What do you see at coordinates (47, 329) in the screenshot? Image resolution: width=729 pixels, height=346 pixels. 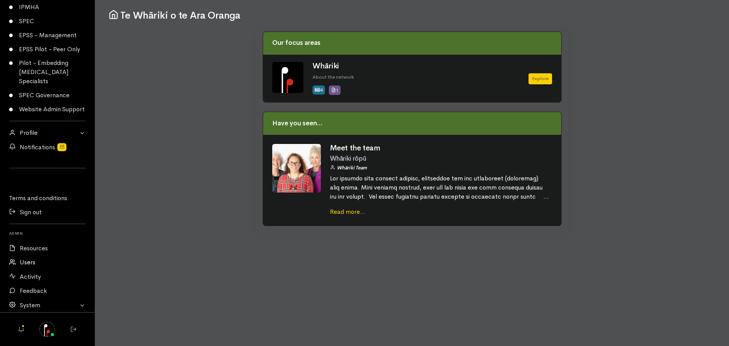 I see `img: 65e24b95-2010-4076-bb95-7fcd263df496.jpg` at bounding box center [47, 329].